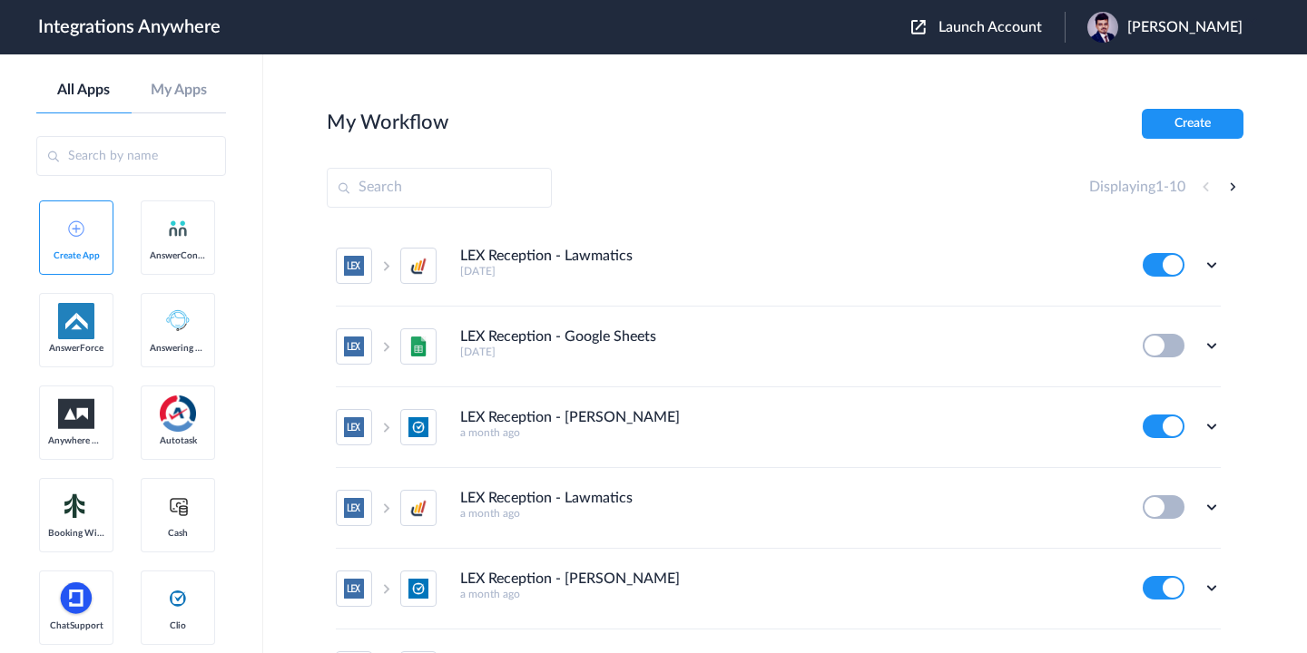 This screenshot has width=1307, height=653. Describe the element at coordinates (129, 27) in the screenshot. I see `h1: Integrations Anywhere` at that location.